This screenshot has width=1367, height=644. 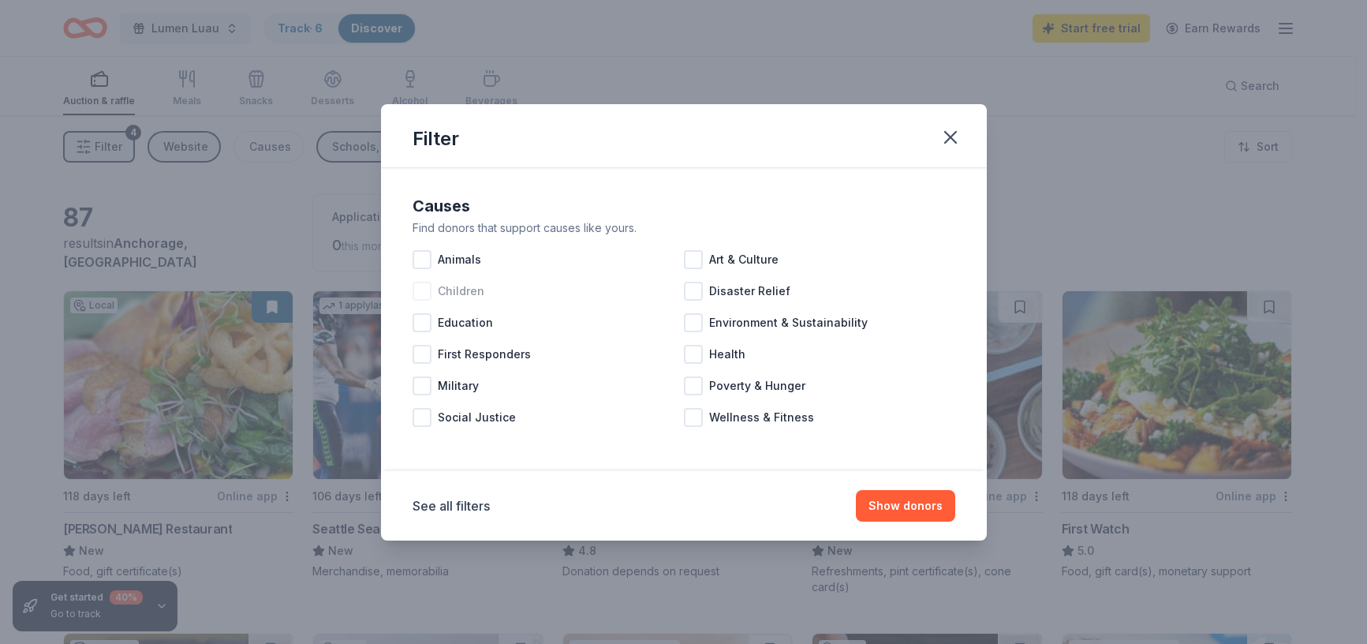 What do you see at coordinates (788, 323) in the screenshot?
I see `span: Environment & Sustainability` at bounding box center [788, 323].